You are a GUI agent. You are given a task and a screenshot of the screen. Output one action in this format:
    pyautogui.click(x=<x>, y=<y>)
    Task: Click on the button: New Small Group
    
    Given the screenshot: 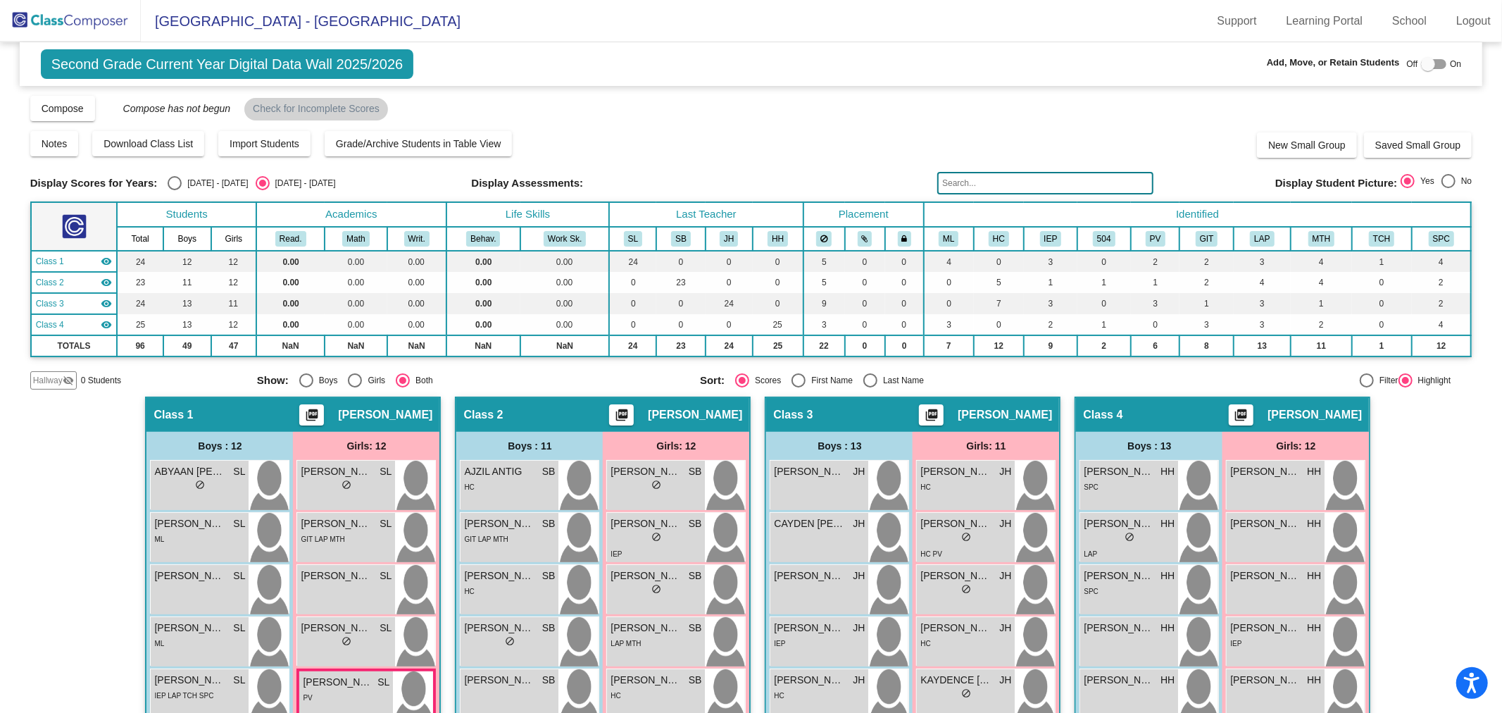 What is the action you would take?
    pyautogui.click(x=1307, y=145)
    